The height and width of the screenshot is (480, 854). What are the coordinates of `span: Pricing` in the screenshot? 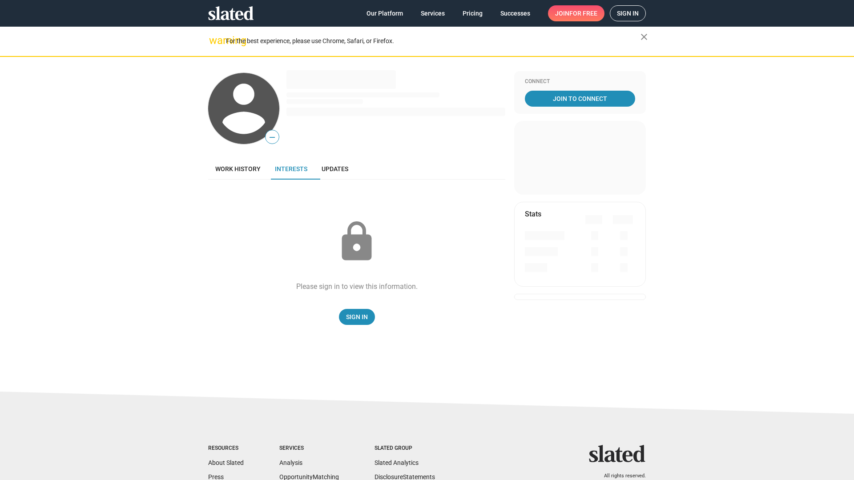 It's located at (472, 13).